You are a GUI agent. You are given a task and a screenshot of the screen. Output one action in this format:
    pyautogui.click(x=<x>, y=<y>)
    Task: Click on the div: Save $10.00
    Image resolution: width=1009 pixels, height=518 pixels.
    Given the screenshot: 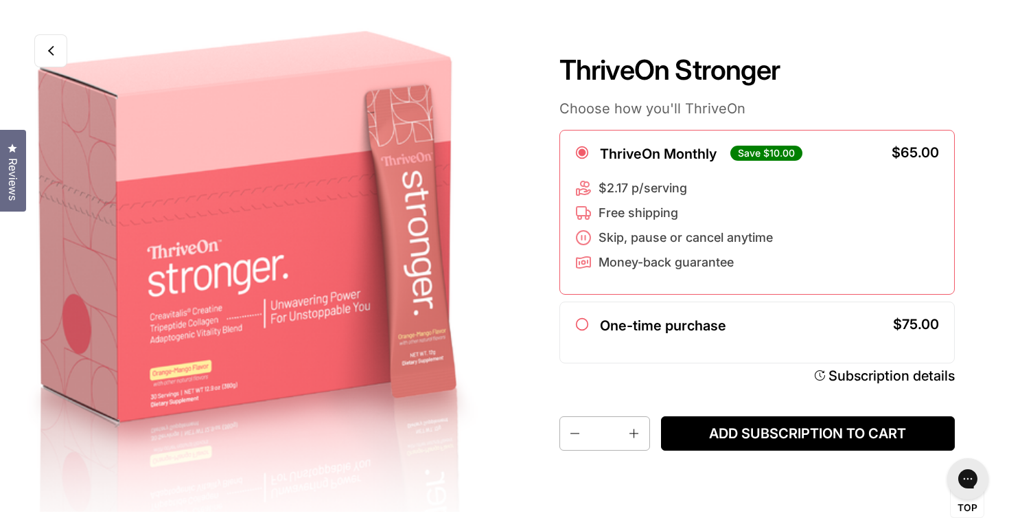 What is the action you would take?
    pyautogui.click(x=766, y=153)
    